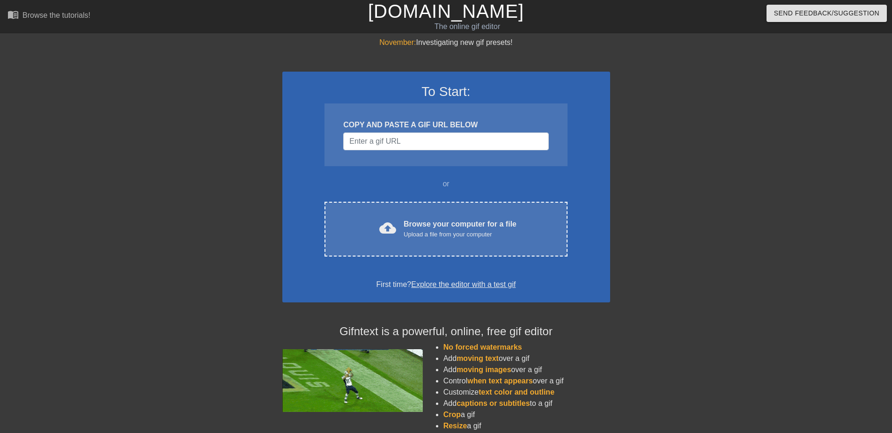 This screenshot has width=892, height=433. I want to click on span: Send Feedback/Suggestion, so click(826, 13).